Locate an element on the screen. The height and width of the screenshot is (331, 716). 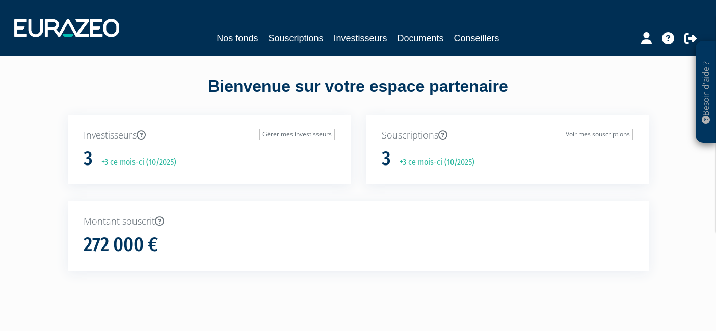
a: Documents is located at coordinates (420, 38).